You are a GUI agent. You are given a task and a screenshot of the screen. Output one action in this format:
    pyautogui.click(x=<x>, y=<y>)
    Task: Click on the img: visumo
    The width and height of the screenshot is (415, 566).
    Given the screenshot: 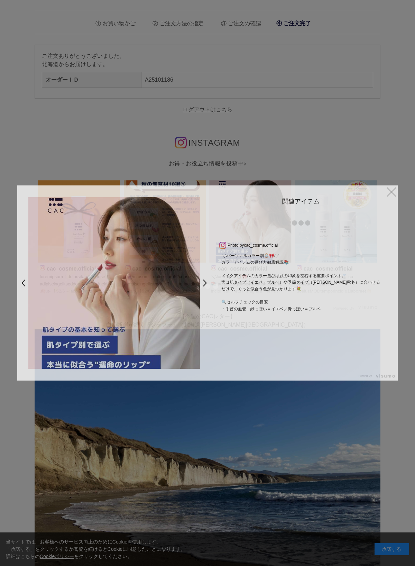 What is the action you would take?
    pyautogui.click(x=368, y=307)
    